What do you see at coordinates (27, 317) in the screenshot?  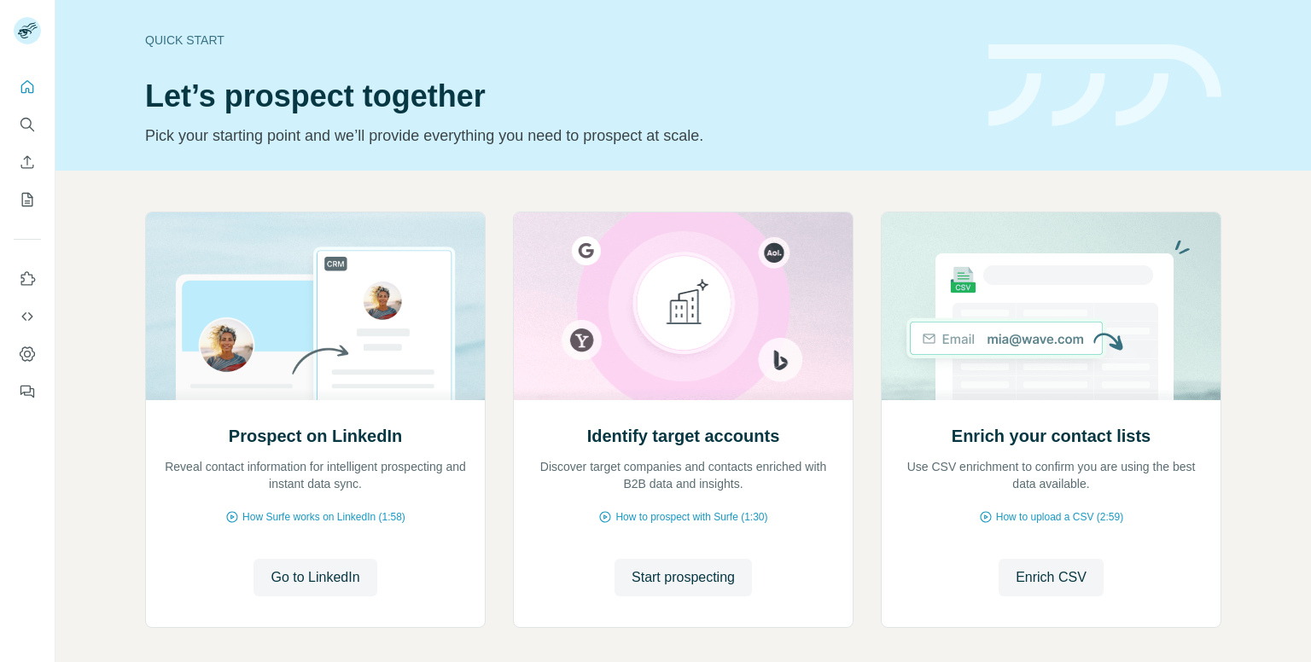 I see `button: Use Surfe API` at bounding box center [27, 317].